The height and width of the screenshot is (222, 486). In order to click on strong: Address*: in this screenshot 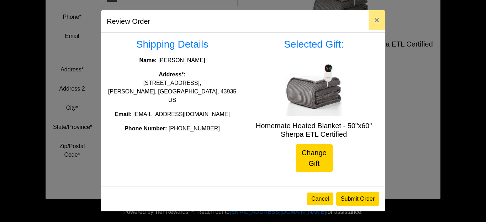, I will do `click(172, 74)`.